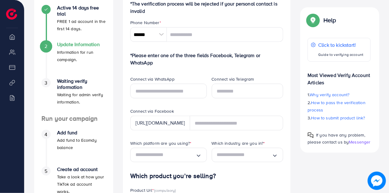 This screenshot has width=389, height=193. What do you see at coordinates (338, 118) in the screenshot?
I see `span: How to submit product link?` at bounding box center [338, 118].